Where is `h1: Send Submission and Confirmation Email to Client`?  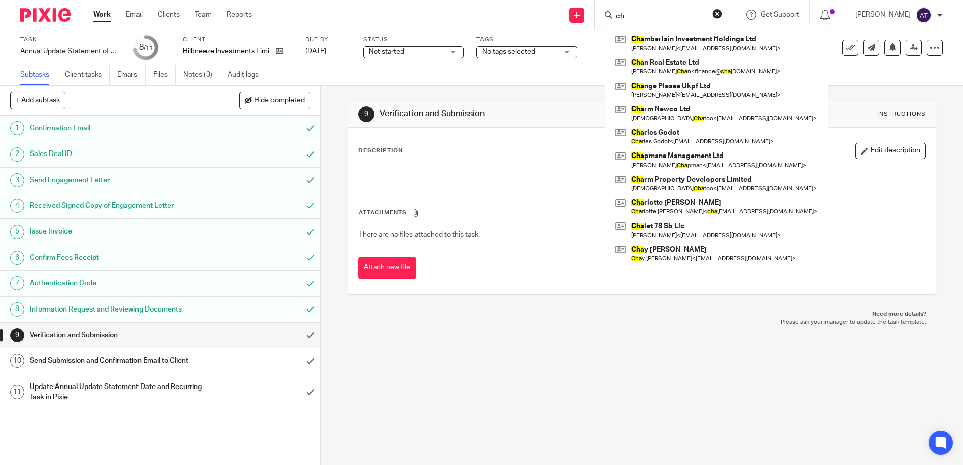 h1: Send Submission and Confirmation Email to Client is located at coordinates (116, 361).